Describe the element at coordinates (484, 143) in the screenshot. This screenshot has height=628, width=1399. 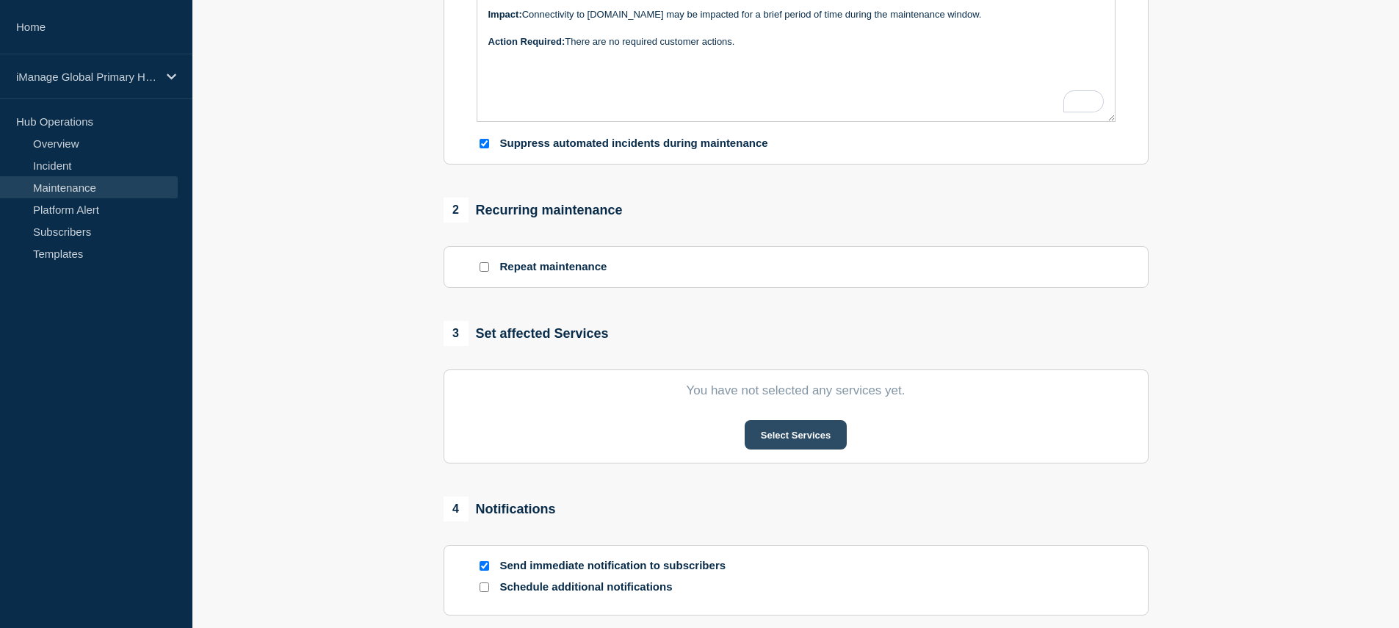
I see `input: Suppress automated incidents during maintenance` at that location.